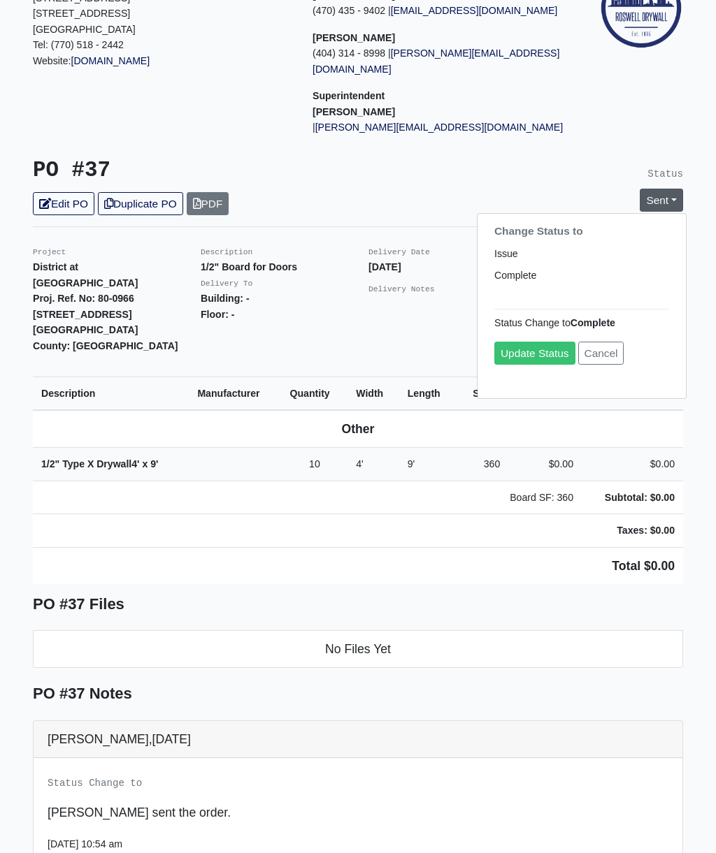 This screenshot has height=853, width=716. I want to click on p: Tel: (770) 518 - 2442, so click(162, 45).